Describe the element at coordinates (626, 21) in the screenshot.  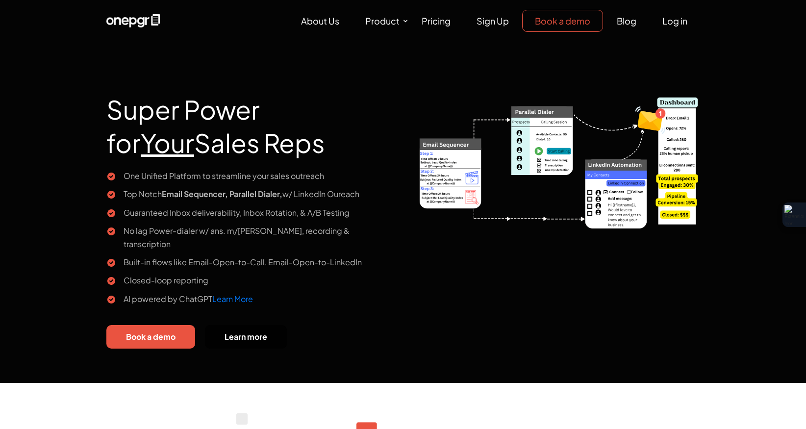
I see `a: Blog` at that location.